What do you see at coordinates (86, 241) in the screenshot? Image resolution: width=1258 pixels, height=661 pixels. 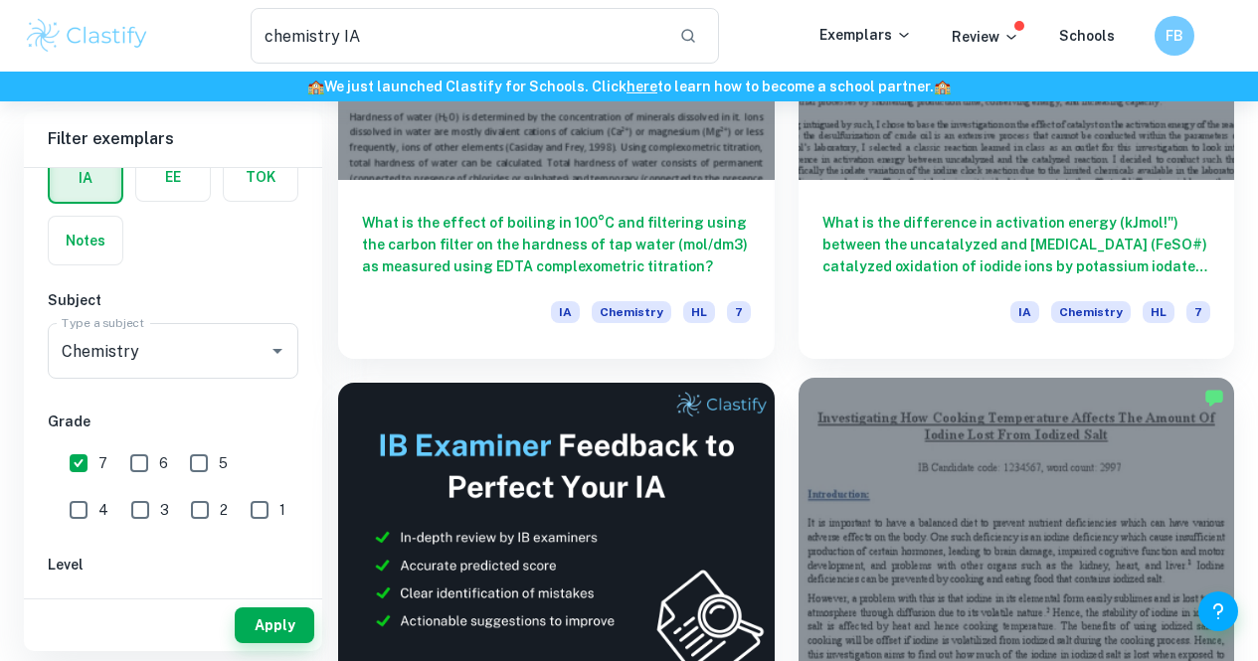 I see `button: Notes` at bounding box center [86, 241].